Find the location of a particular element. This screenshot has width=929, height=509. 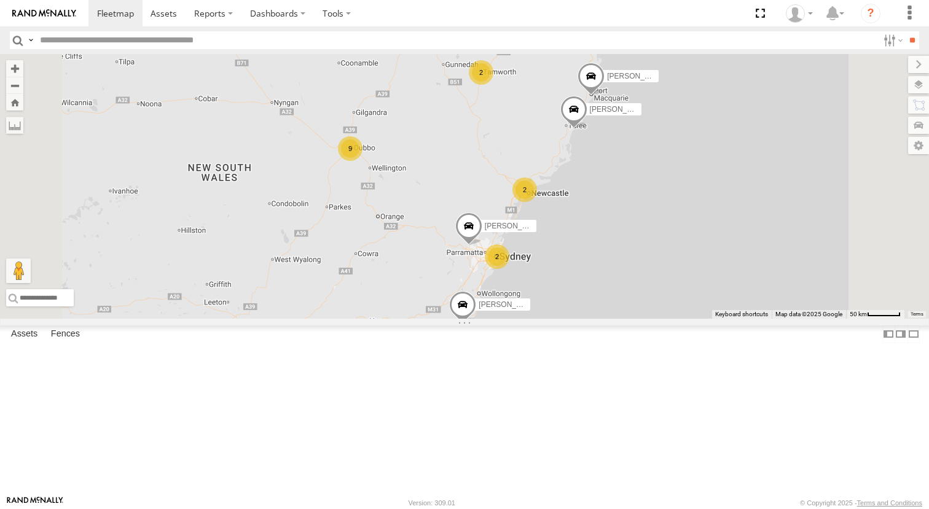

div: Version: 309.01 is located at coordinates (432, 503).